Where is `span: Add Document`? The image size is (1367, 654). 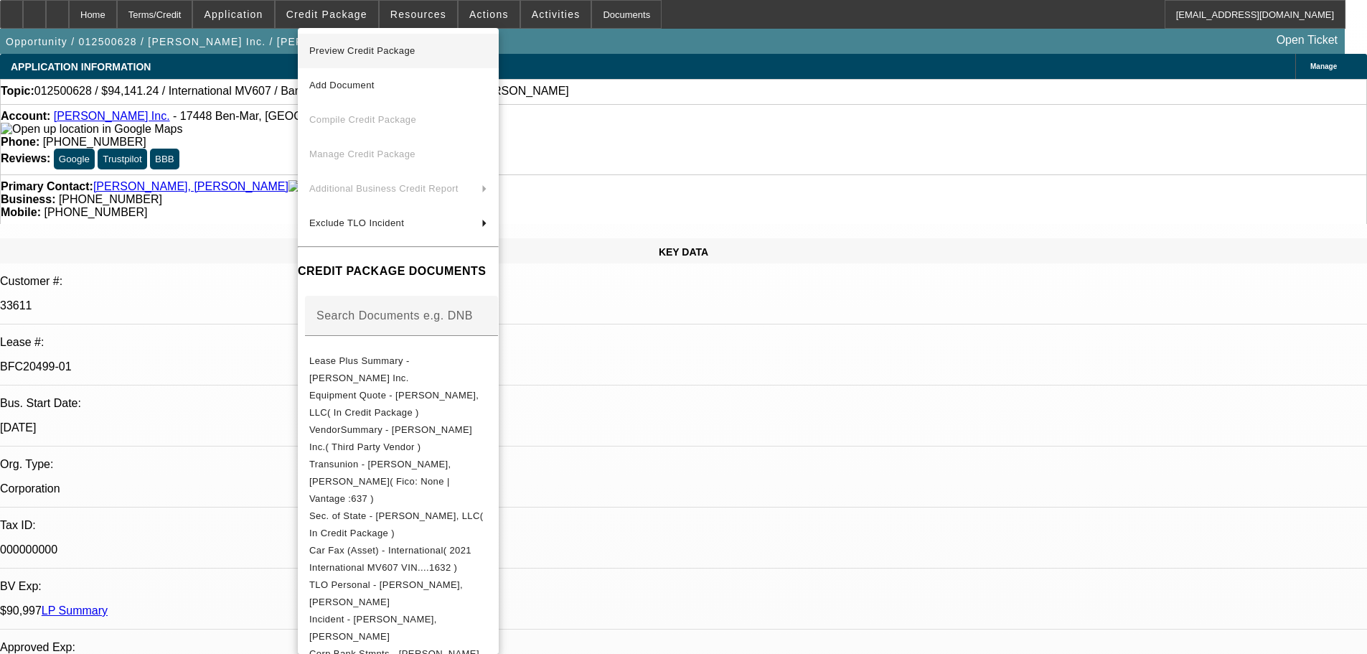
span: Add Document is located at coordinates (342, 85).